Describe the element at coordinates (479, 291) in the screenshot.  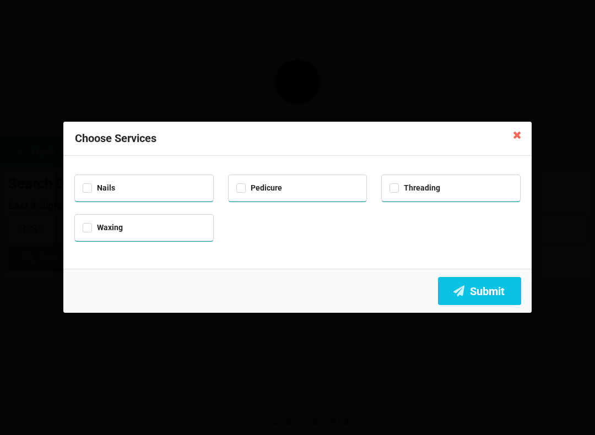
I see `button: Submit` at that location.